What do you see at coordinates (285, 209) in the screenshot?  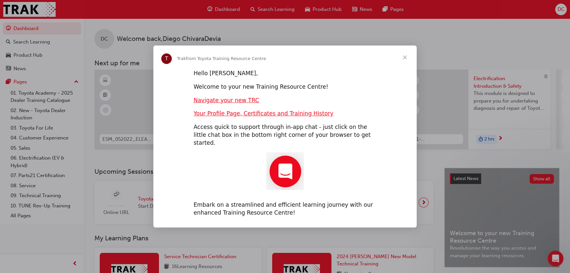 I see `div: Embark on a streamlined and efficient learning journey with our enhanced Training Resource Centre!` at bounding box center [285, 209].